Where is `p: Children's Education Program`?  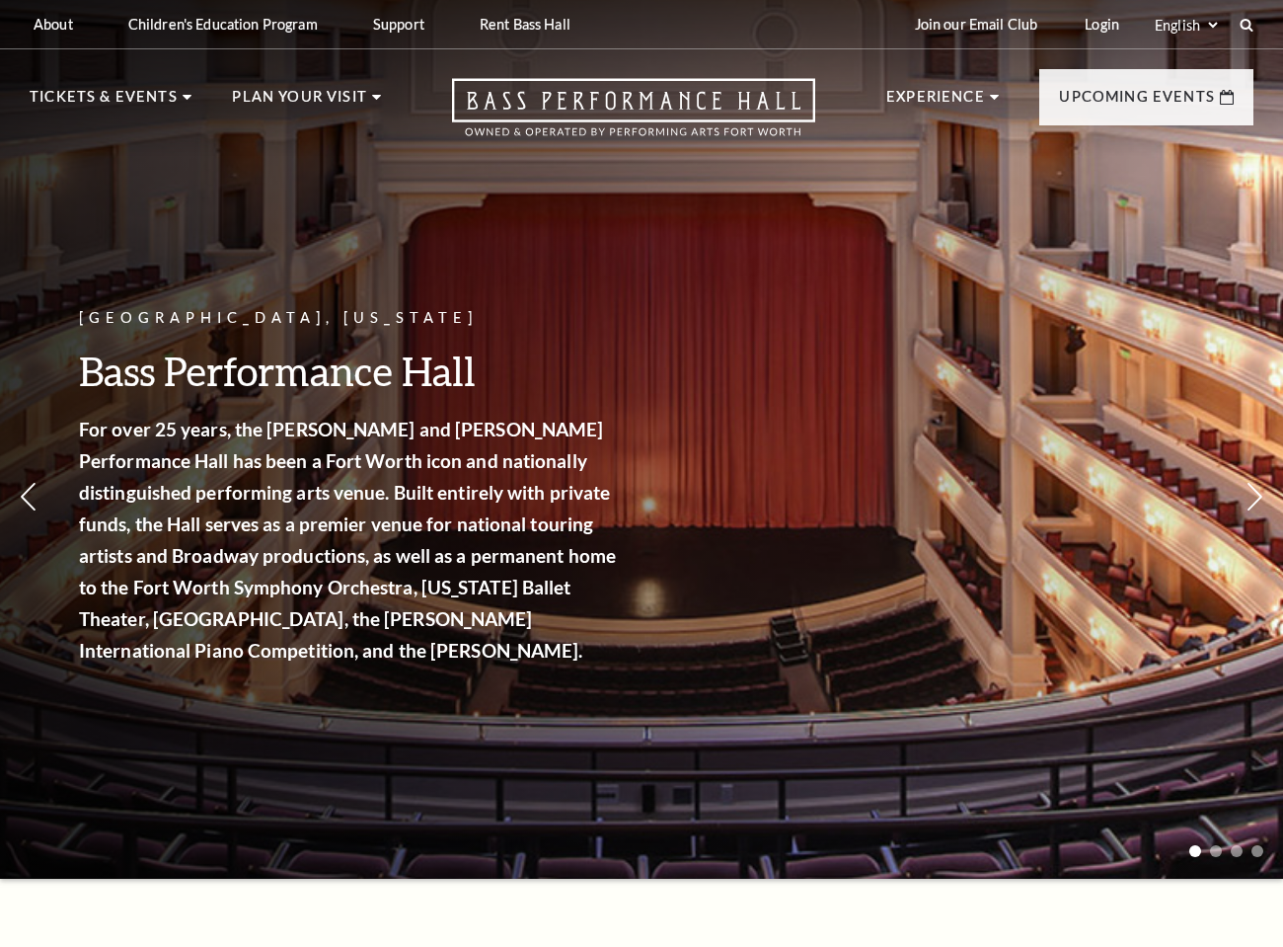
p: Children's Education Program is located at coordinates (223, 24).